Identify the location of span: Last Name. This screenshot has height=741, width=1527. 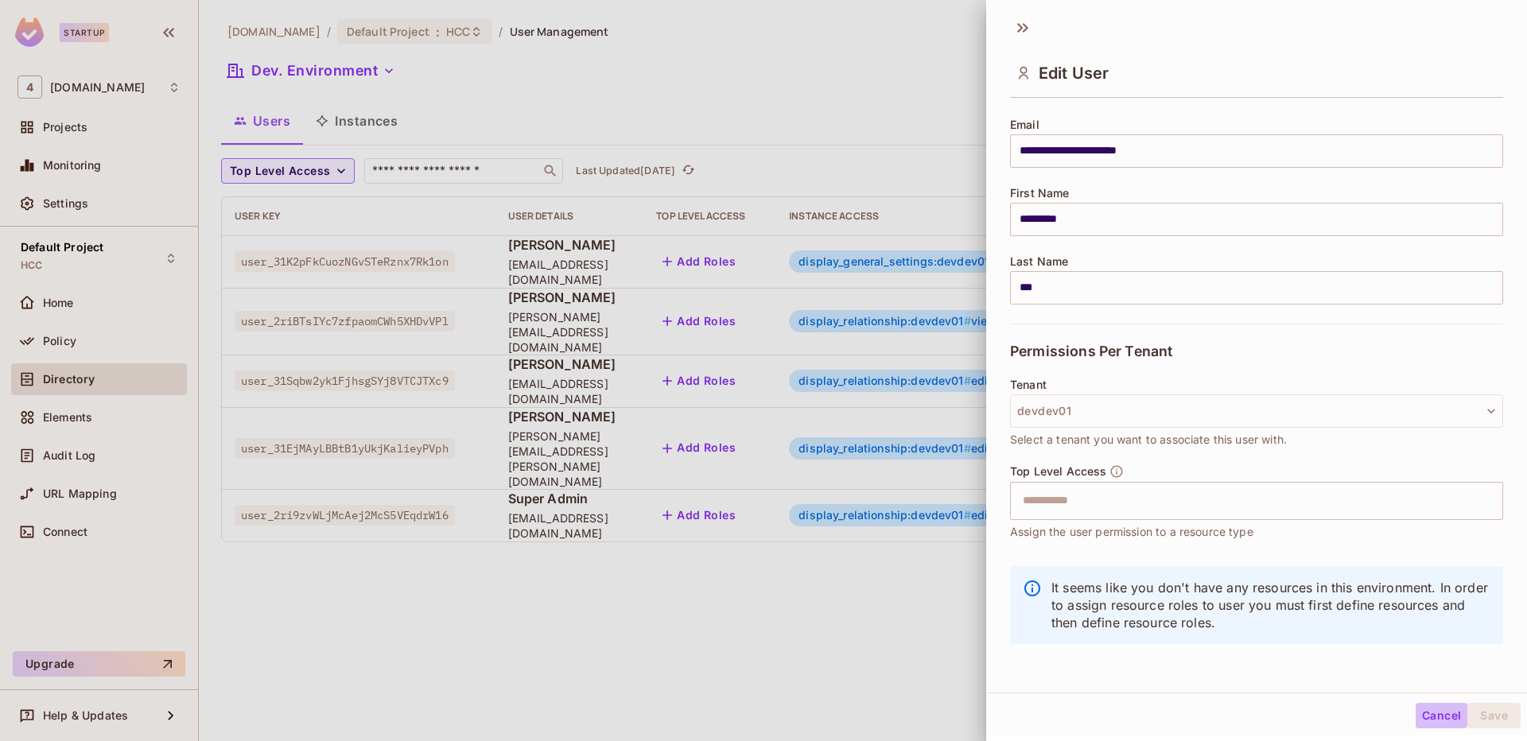
(1039, 262).